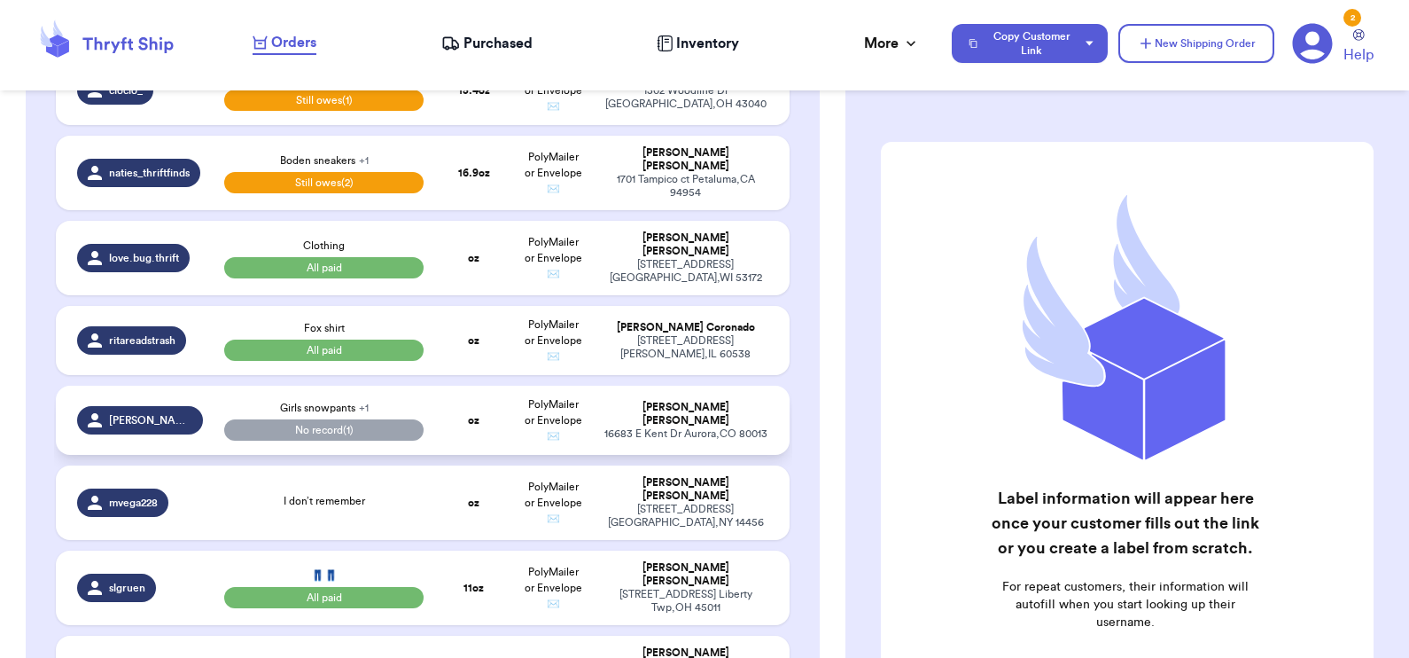 Image resolution: width=1409 pixels, height=658 pixels. I want to click on span: Still owes (1), so click(324, 100).